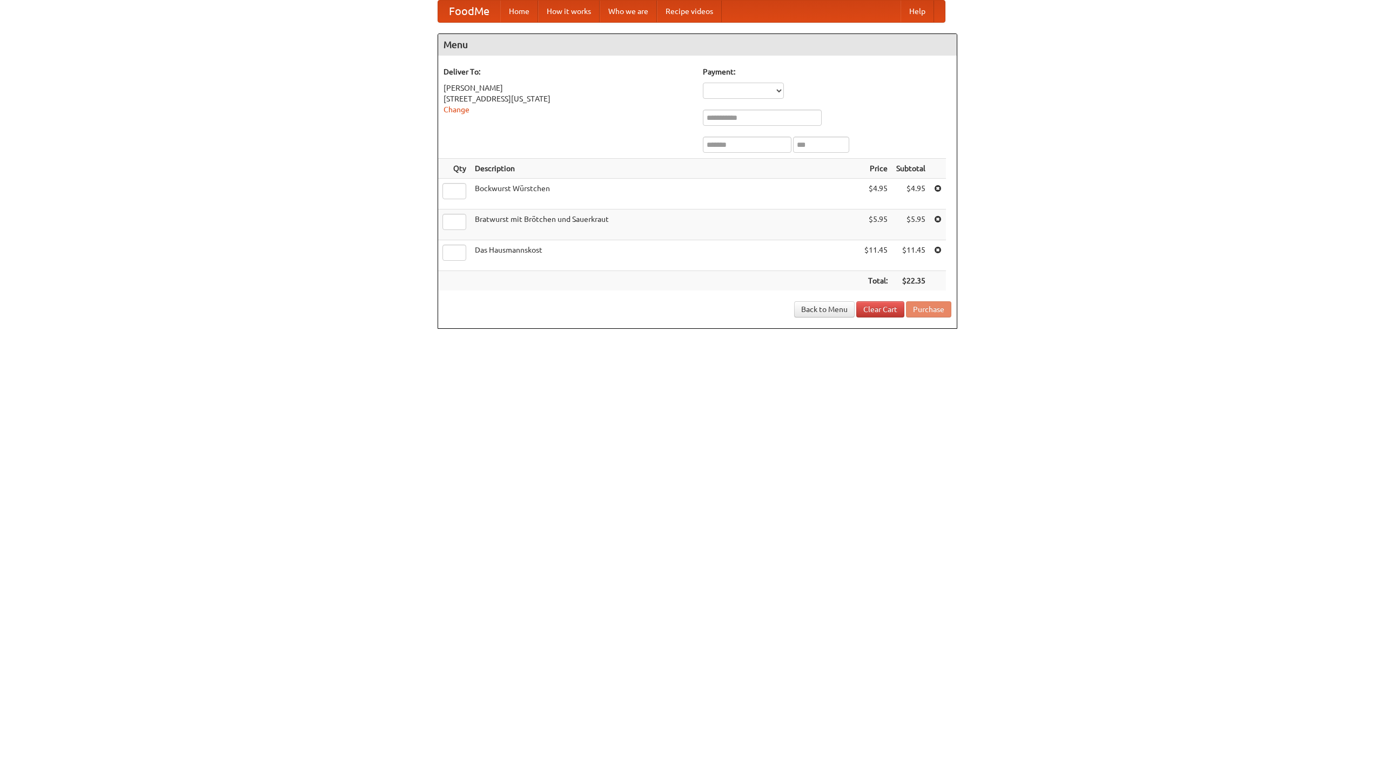  What do you see at coordinates (827, 72) in the screenshot?
I see `h5: Payment:` at bounding box center [827, 72].